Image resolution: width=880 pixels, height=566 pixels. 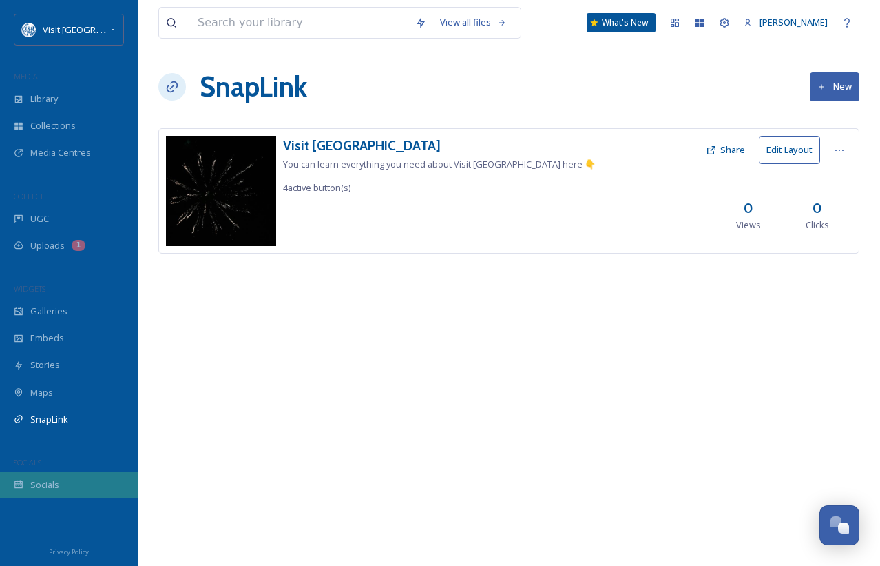 What do you see at coordinates (789, 149) in the screenshot?
I see `button: Edit Layout` at bounding box center [789, 149].